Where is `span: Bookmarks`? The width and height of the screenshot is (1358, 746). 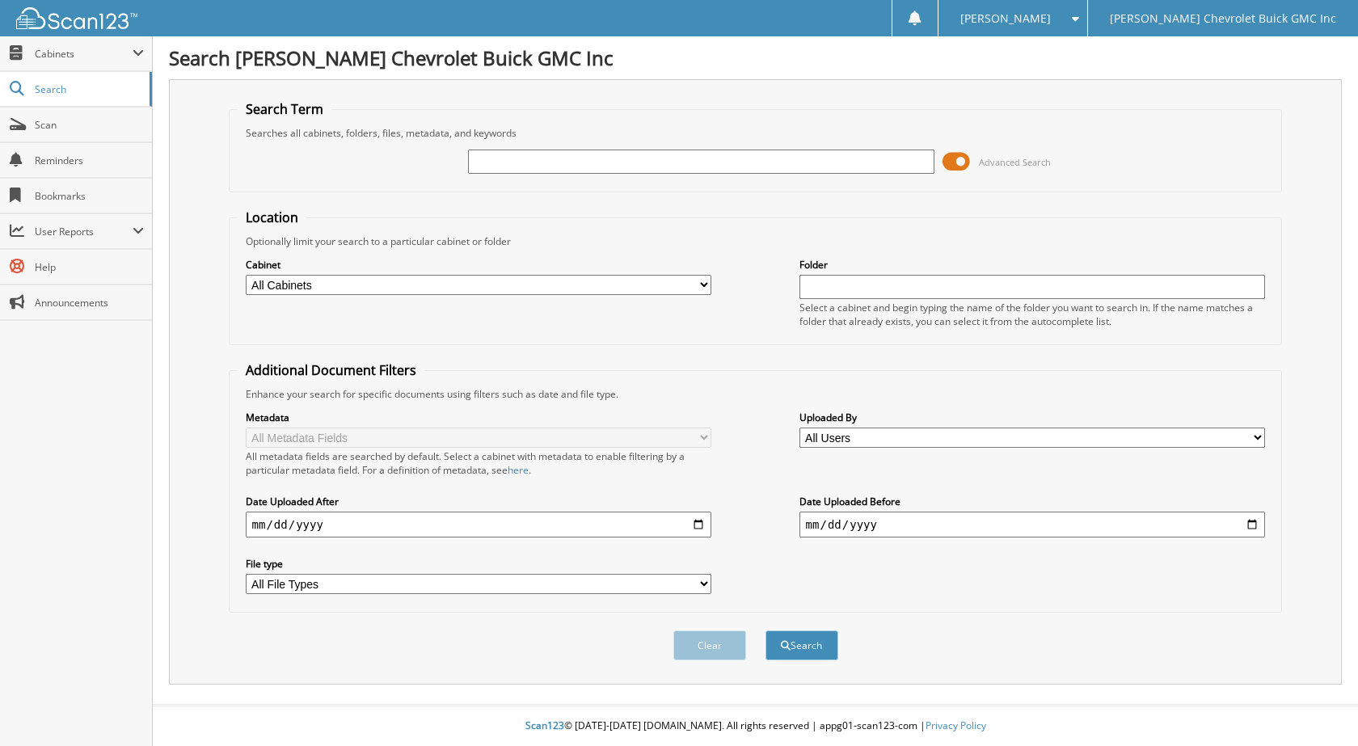
span: Bookmarks is located at coordinates (89, 196).